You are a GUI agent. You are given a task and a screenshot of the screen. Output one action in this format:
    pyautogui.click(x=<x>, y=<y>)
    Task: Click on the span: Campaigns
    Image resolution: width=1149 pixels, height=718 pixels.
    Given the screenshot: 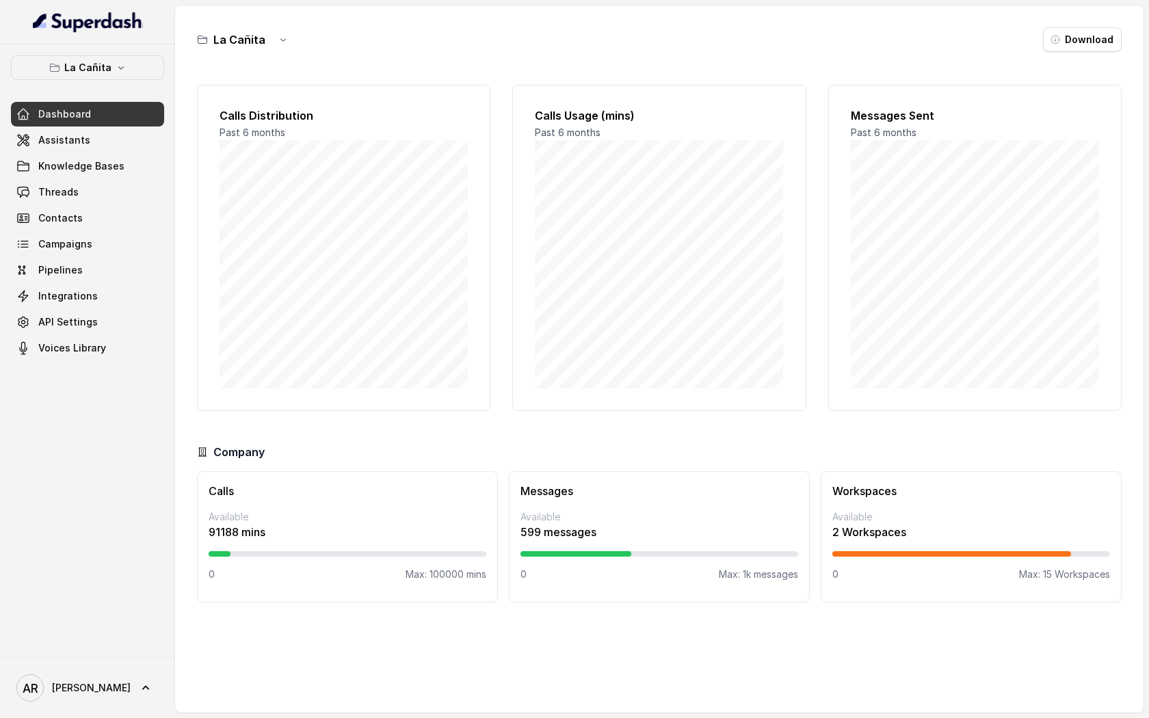 What is the action you would take?
    pyautogui.click(x=65, y=244)
    